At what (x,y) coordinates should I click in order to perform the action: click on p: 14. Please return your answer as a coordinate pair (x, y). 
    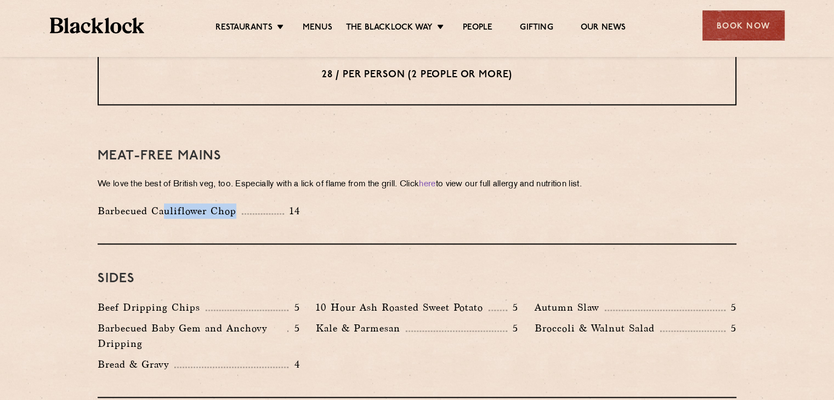
    Looking at the image, I should click on (292, 211).